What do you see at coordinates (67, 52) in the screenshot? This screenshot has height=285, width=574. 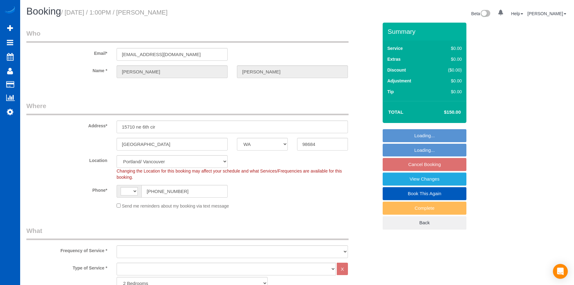 I see `label: Email*` at bounding box center [67, 52].